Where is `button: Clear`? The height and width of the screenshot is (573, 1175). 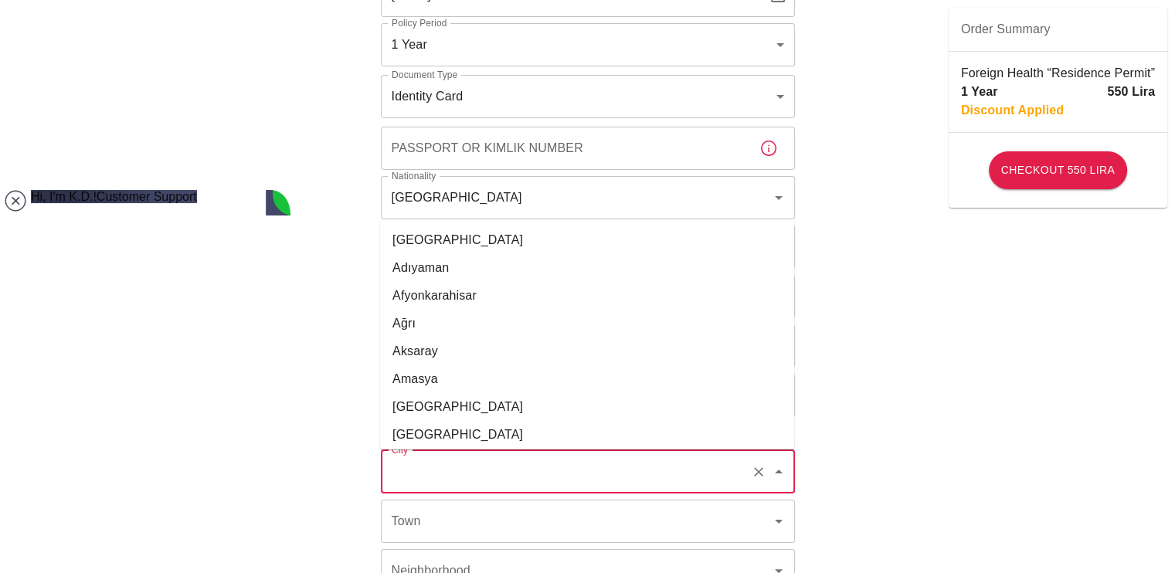 button: Clear is located at coordinates (758, 472).